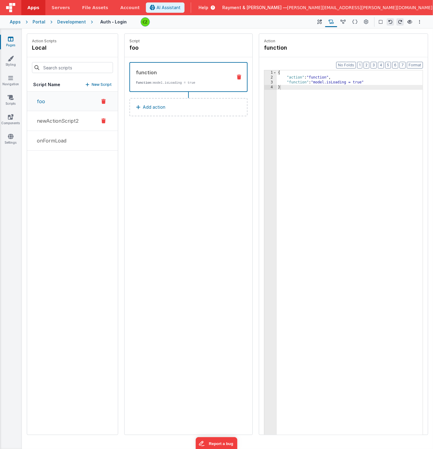 The width and height of the screenshot is (433, 449). Describe the element at coordinates (395, 65) in the screenshot. I see `button: 6` at that location.